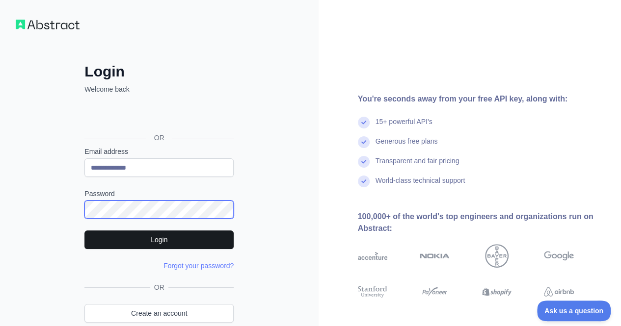 The height and width of the screenshot is (326, 621). I want to click on img: payoneer, so click(434, 292).